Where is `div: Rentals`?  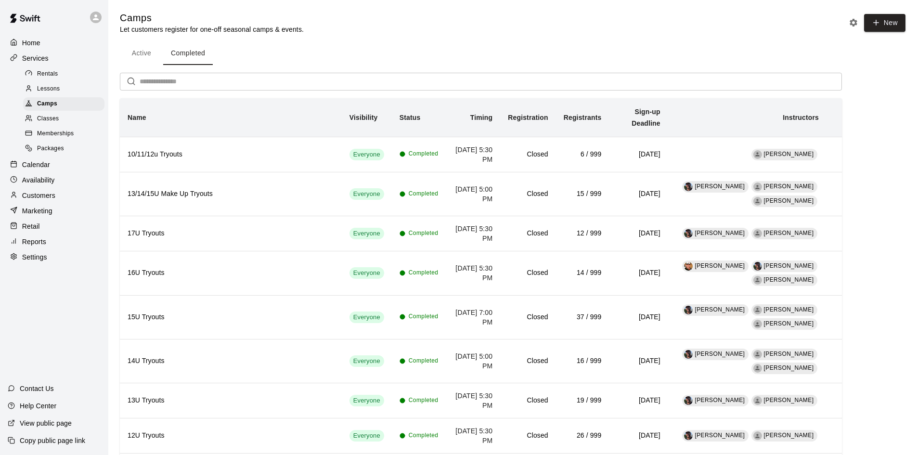 div: Rentals is located at coordinates (64, 74).